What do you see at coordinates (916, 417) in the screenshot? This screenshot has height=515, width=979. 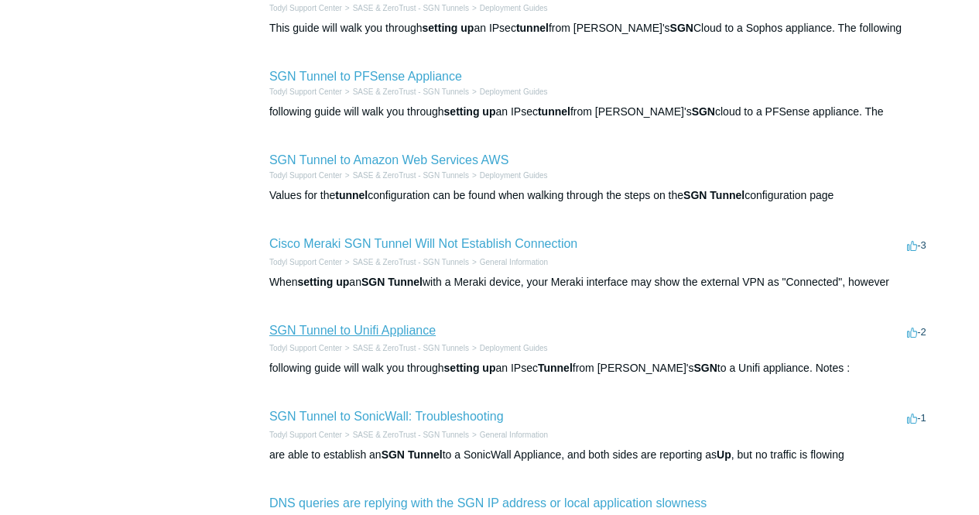 I see `span: -1` at bounding box center [916, 417].